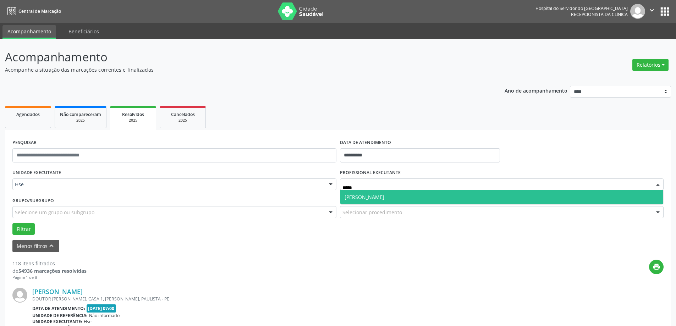  Describe the element at coordinates (57, 321) in the screenshot. I see `b: Unidade executante:` at that location.